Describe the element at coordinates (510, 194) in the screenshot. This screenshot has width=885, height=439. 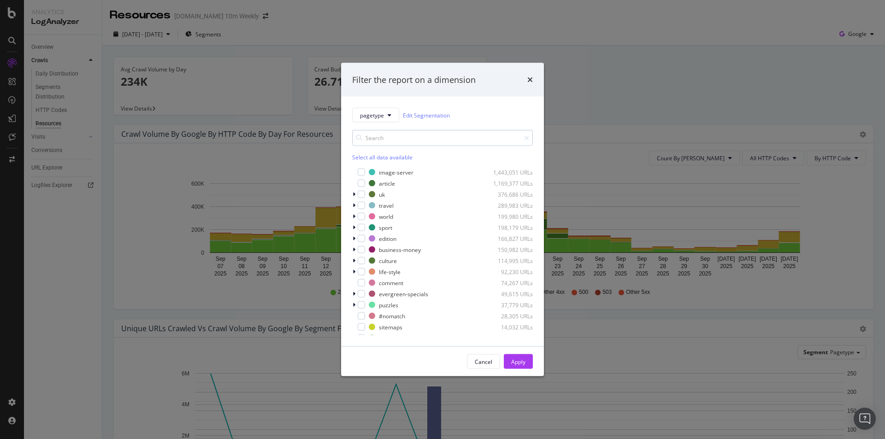
I see `div: 376,686 URLs` at that location.